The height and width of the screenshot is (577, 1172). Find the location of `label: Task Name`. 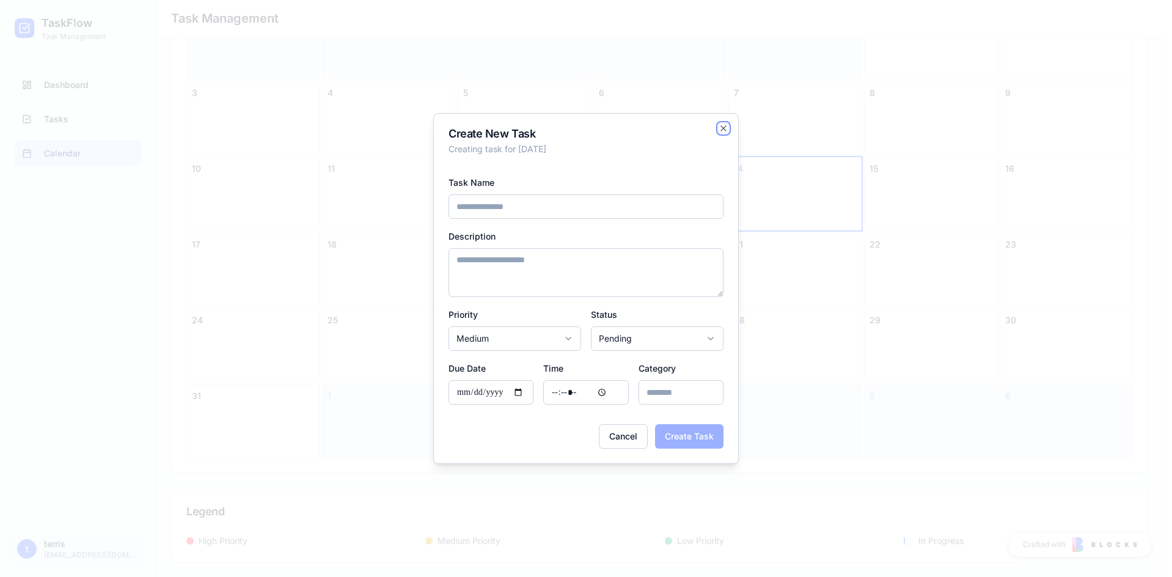

label: Task Name is located at coordinates (471, 182).